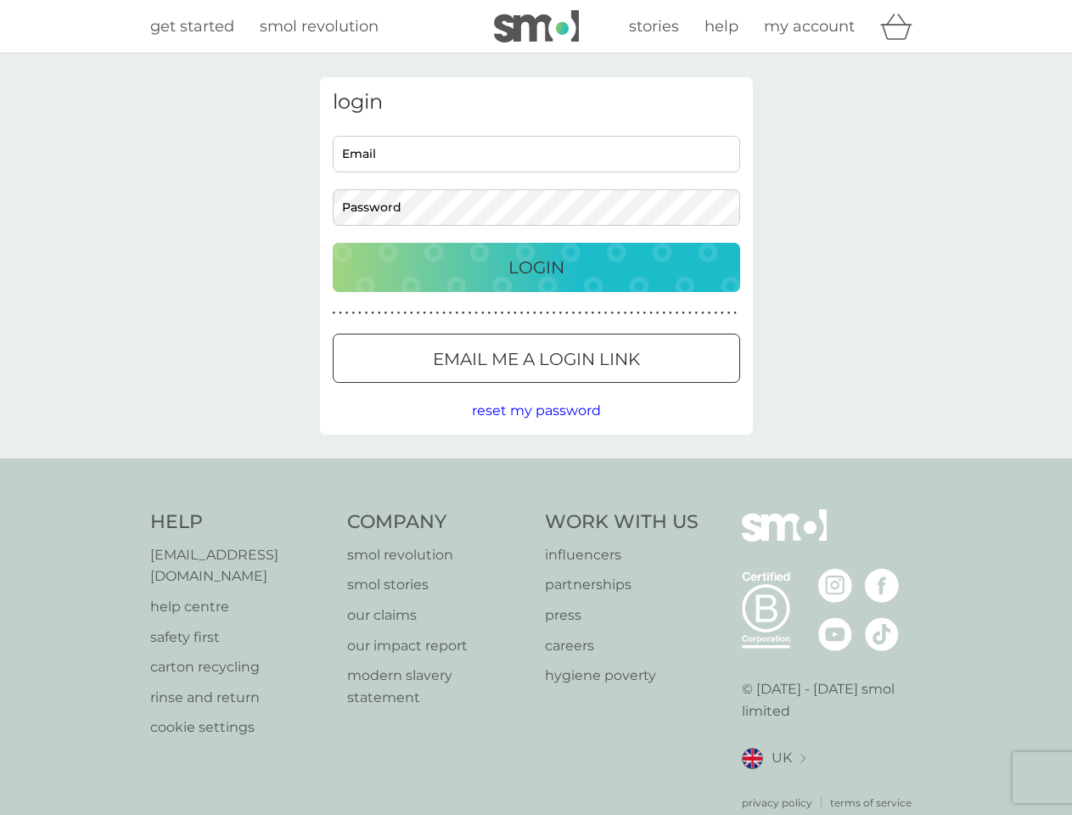 The width and height of the screenshot is (1072, 815). What do you see at coordinates (437, 555) in the screenshot?
I see `p: smol revolution` at bounding box center [437, 555].